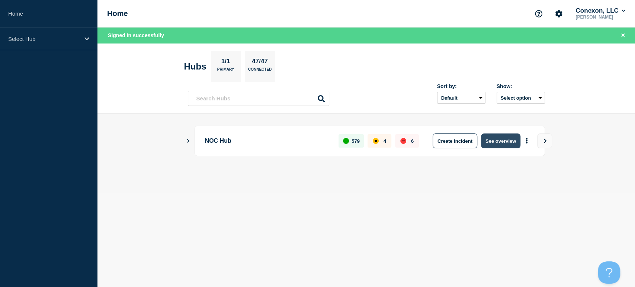 The height and width of the screenshot is (287, 635). Describe the element at coordinates (539, 14) in the screenshot. I see `button: Support` at that location.